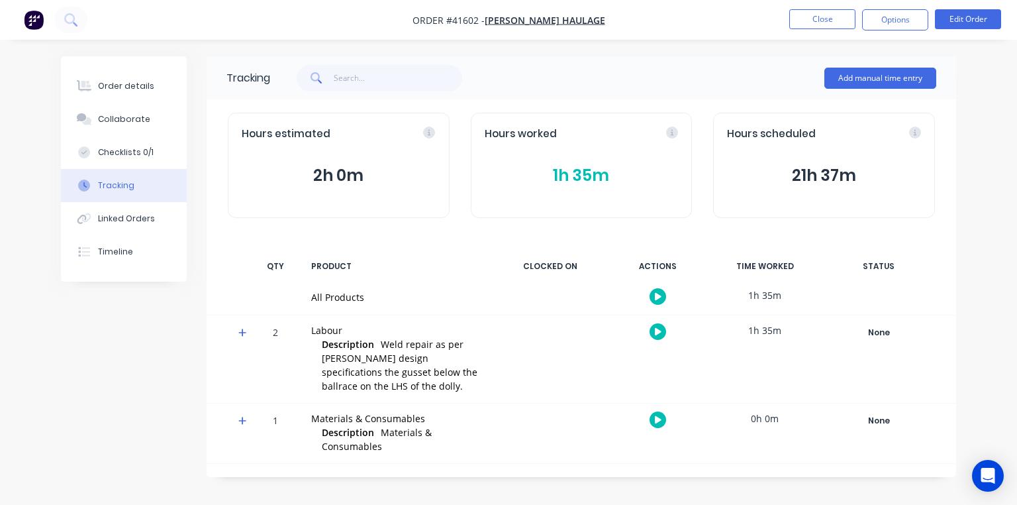  What do you see at coordinates (126, 219) in the screenshot?
I see `div: Linked Orders` at bounding box center [126, 219].